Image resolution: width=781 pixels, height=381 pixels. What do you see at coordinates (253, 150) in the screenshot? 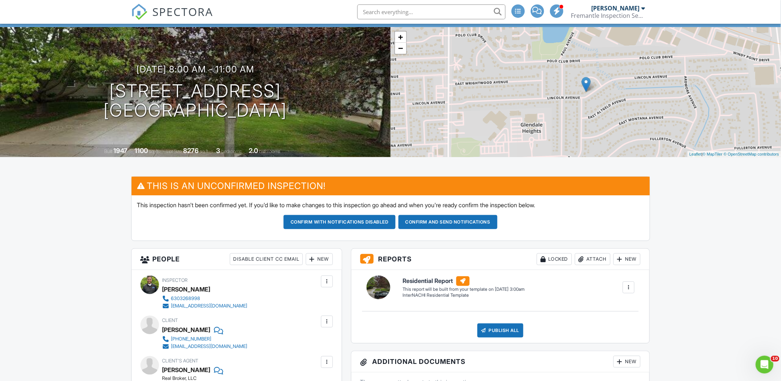
I see `div: 2.0` at bounding box center [253, 150].